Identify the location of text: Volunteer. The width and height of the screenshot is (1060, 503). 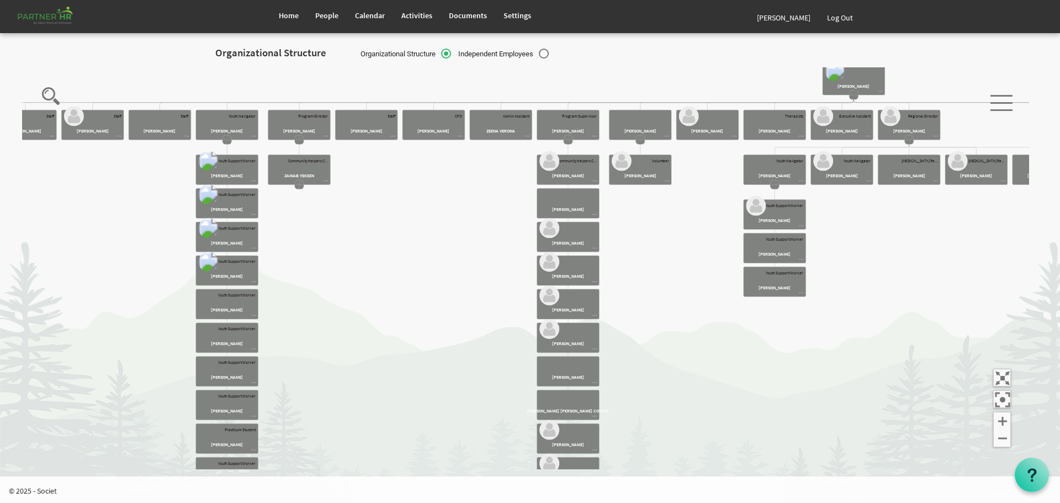
(661, 160).